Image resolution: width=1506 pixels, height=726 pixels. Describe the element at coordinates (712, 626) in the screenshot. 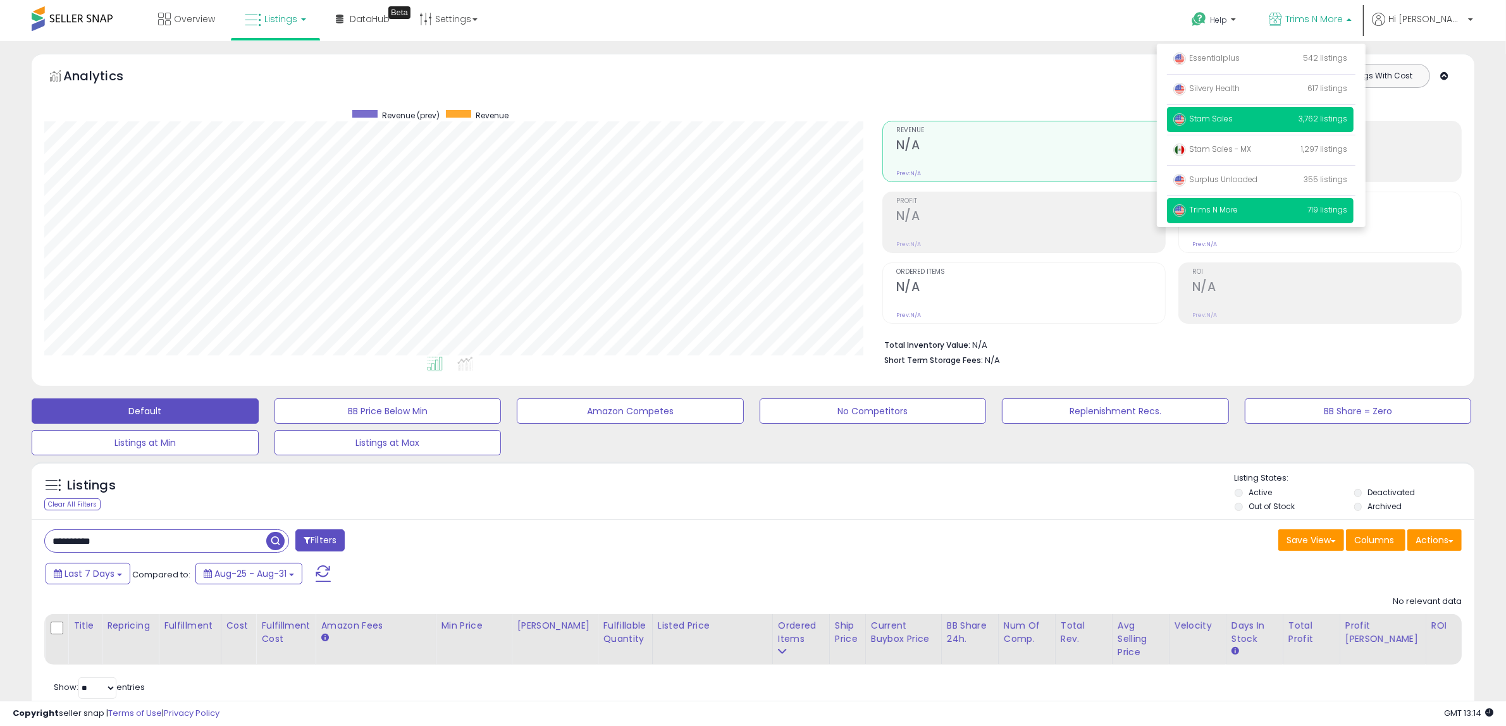

I see `div: Listed Price` at that location.